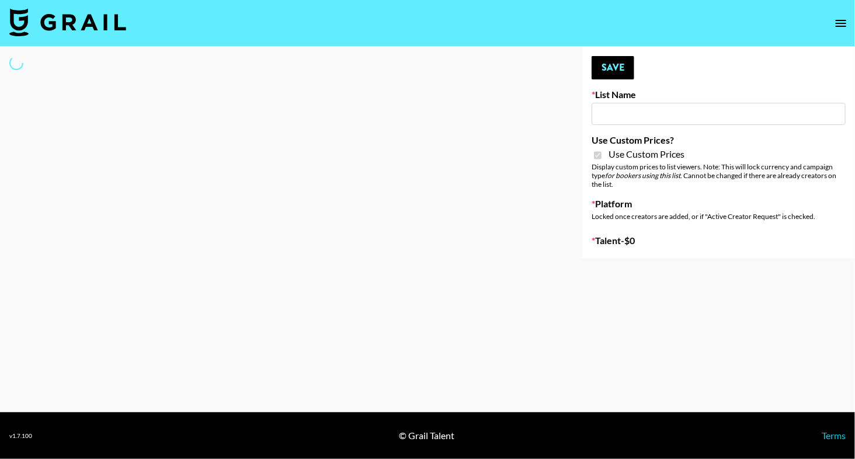 This screenshot has width=855, height=459. What do you see at coordinates (613, 68) in the screenshot?
I see `button: Save` at bounding box center [613, 68].